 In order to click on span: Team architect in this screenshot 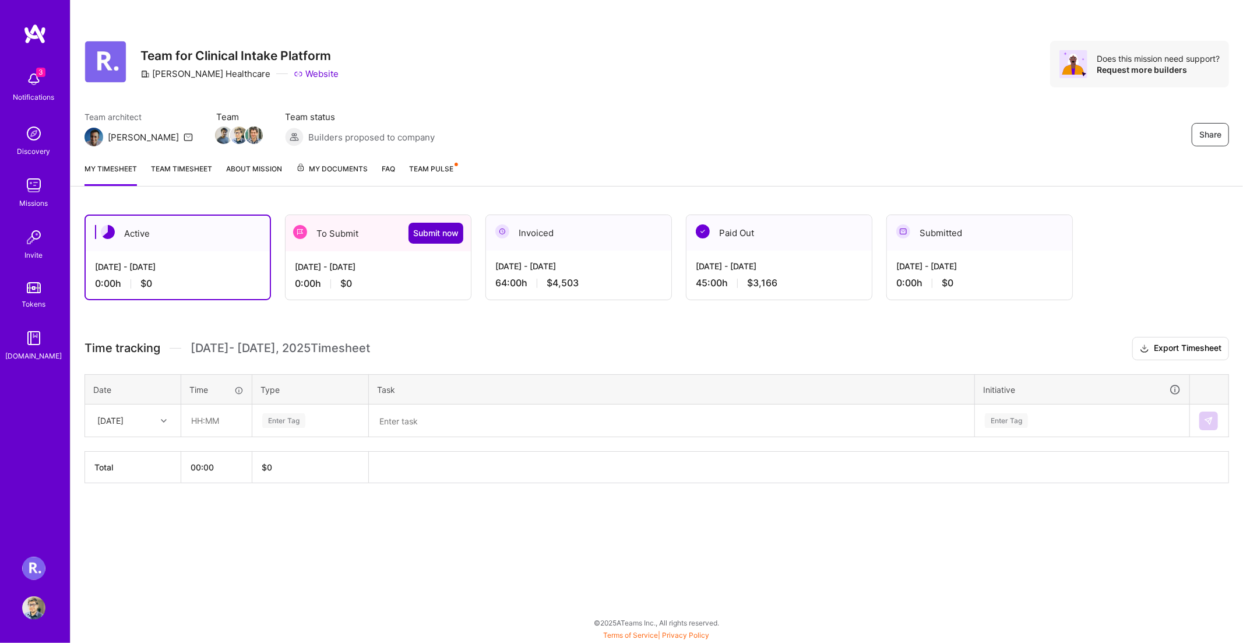, I will do `click(139, 117)`.